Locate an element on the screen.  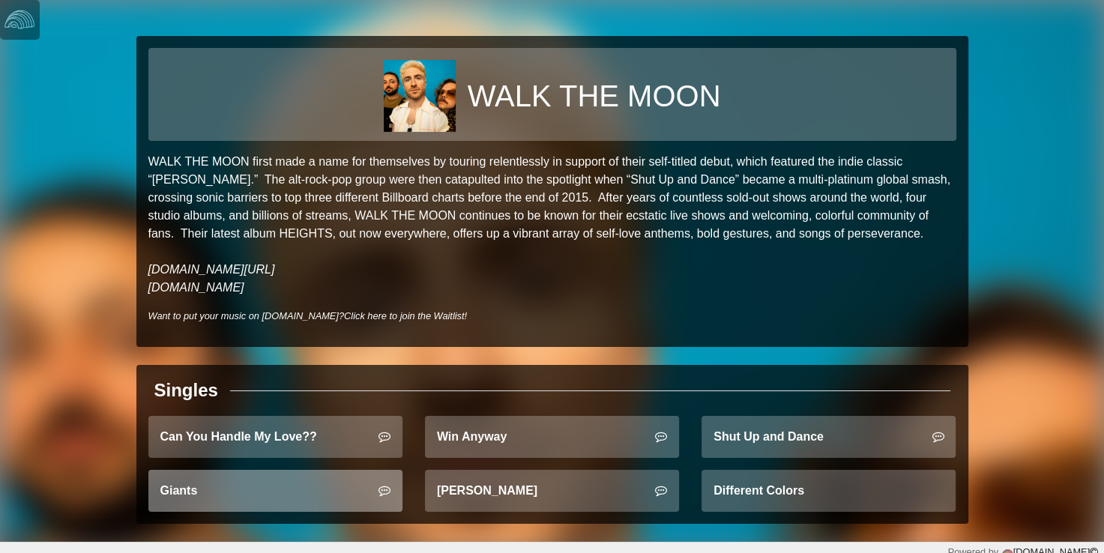
a: Click here to join the Waitlist! is located at coordinates (405, 316).